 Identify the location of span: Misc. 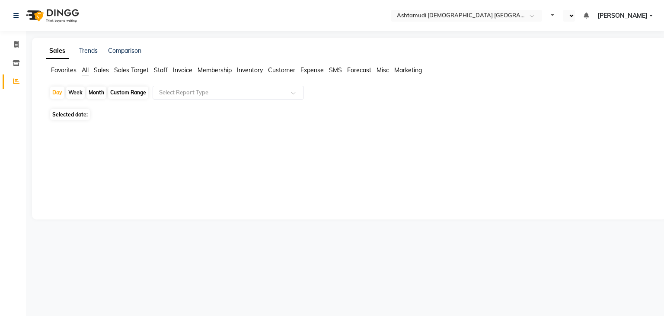
(383, 70).